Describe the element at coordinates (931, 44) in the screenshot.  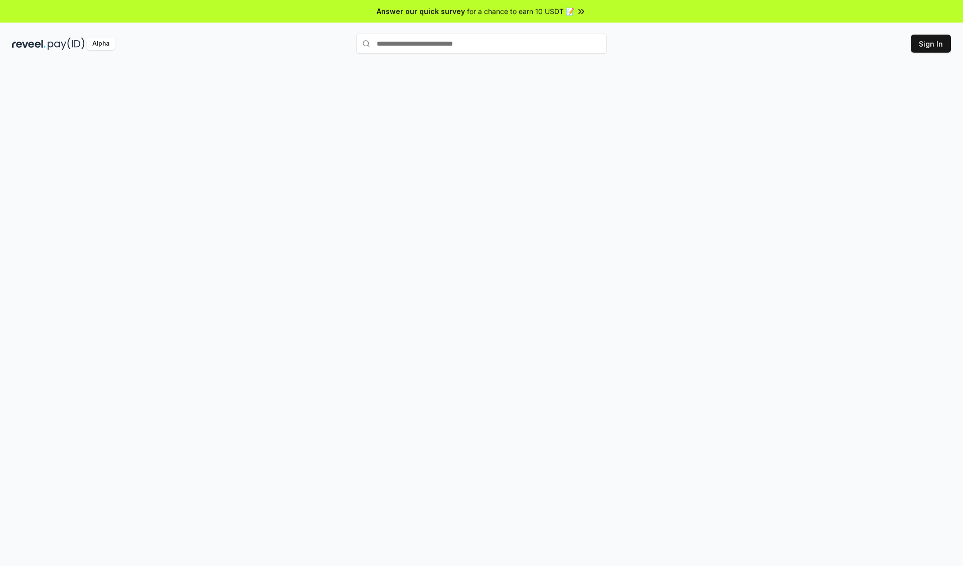
I see `button: Sign In` at that location.